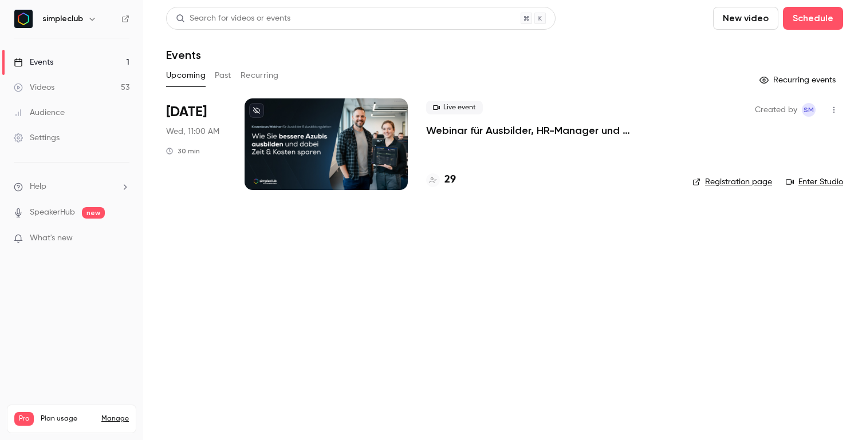 Image resolution: width=866 pixels, height=440 pixels. Describe the element at coordinates (808, 110) in the screenshot. I see `span: sM` at that location.